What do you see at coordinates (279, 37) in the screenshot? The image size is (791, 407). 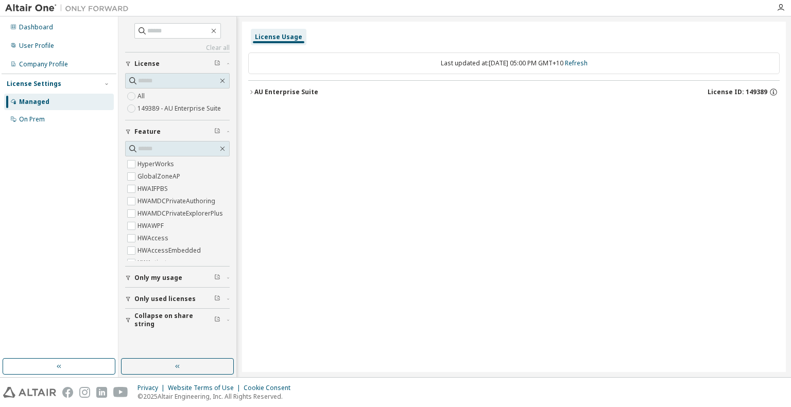 I see `div: License Usage` at bounding box center [279, 37].